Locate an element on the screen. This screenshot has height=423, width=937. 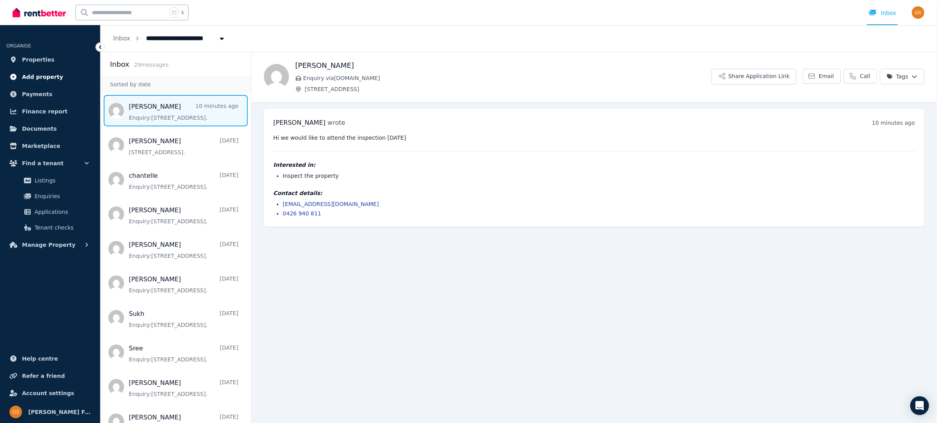
time: 10 minutes ago is located at coordinates (893, 123).